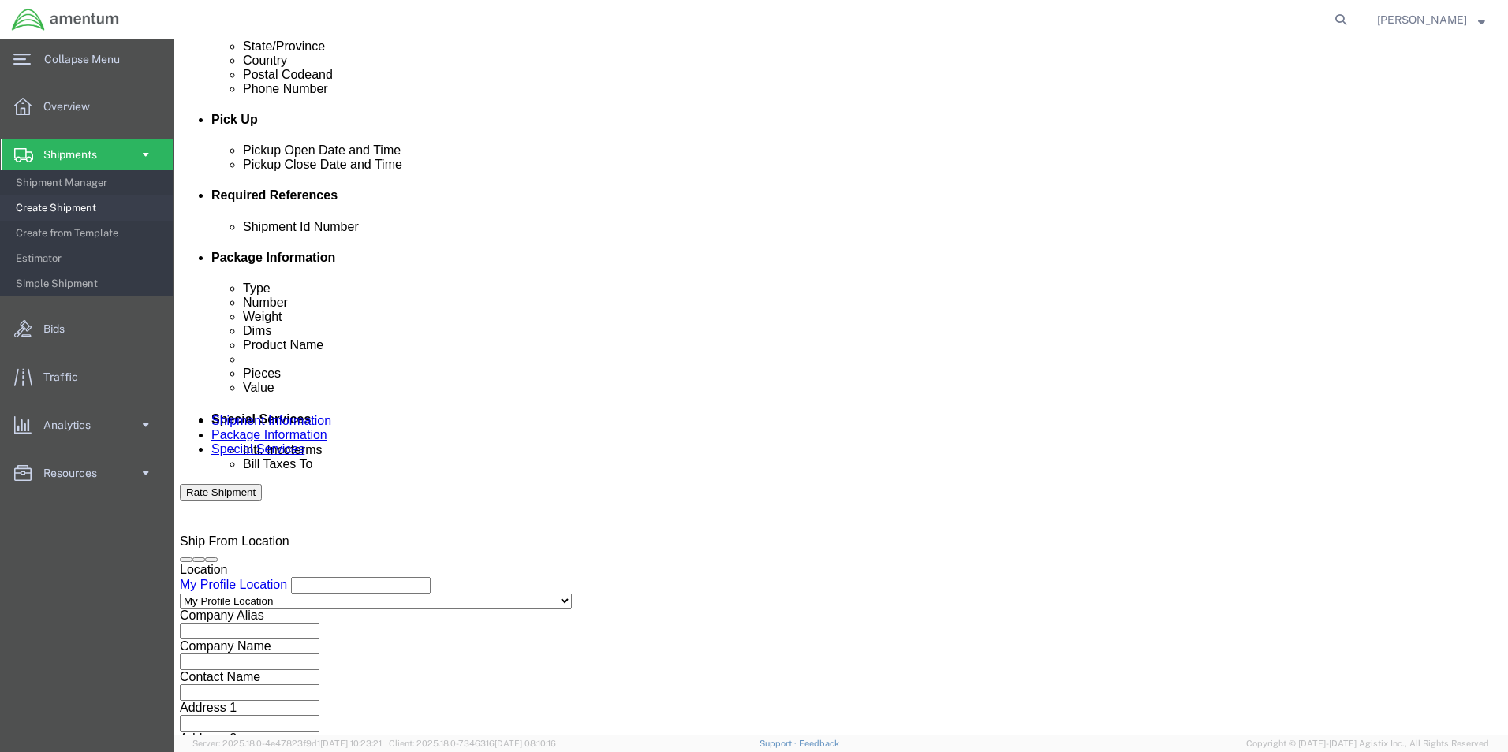 Image resolution: width=1508 pixels, height=752 pixels. I want to click on a: Bids, so click(87, 329).